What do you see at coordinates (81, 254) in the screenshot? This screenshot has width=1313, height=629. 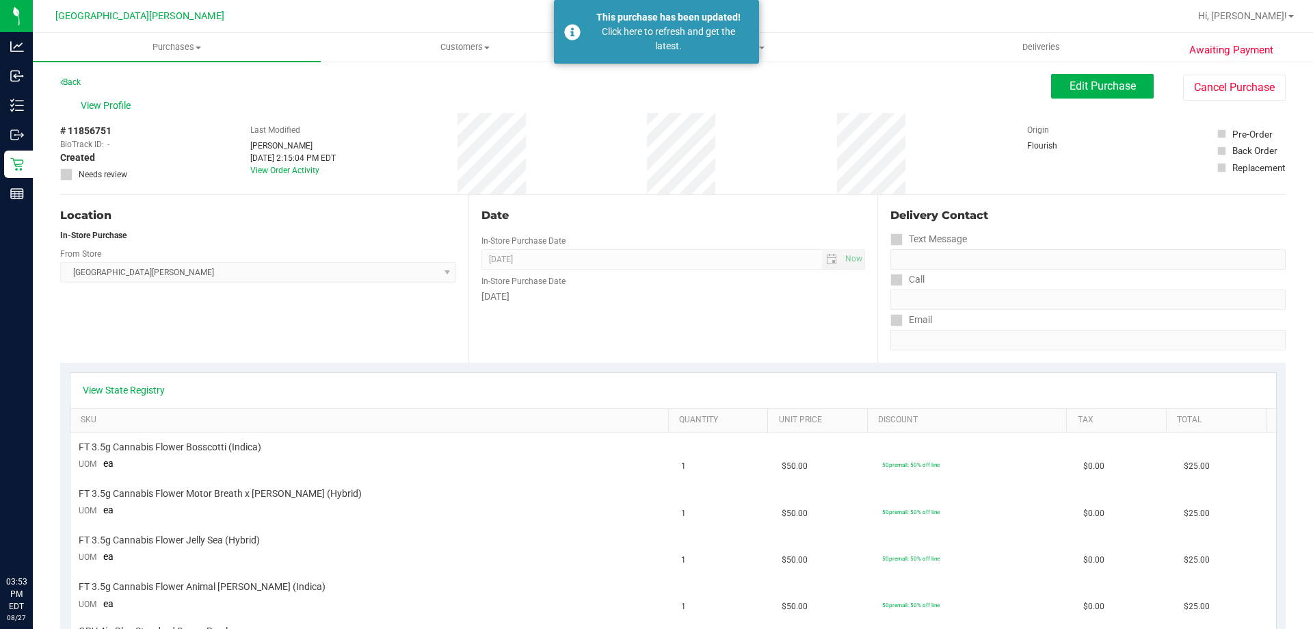 I see `label: From Store` at bounding box center [81, 254].